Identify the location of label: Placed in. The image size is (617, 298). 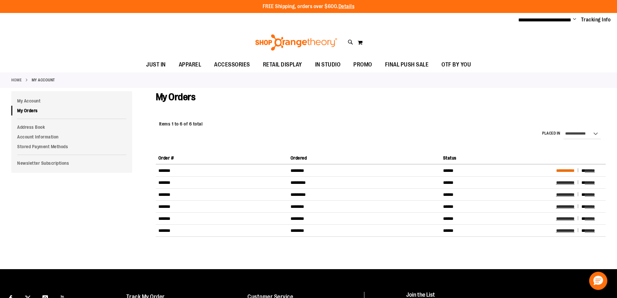
(551, 133).